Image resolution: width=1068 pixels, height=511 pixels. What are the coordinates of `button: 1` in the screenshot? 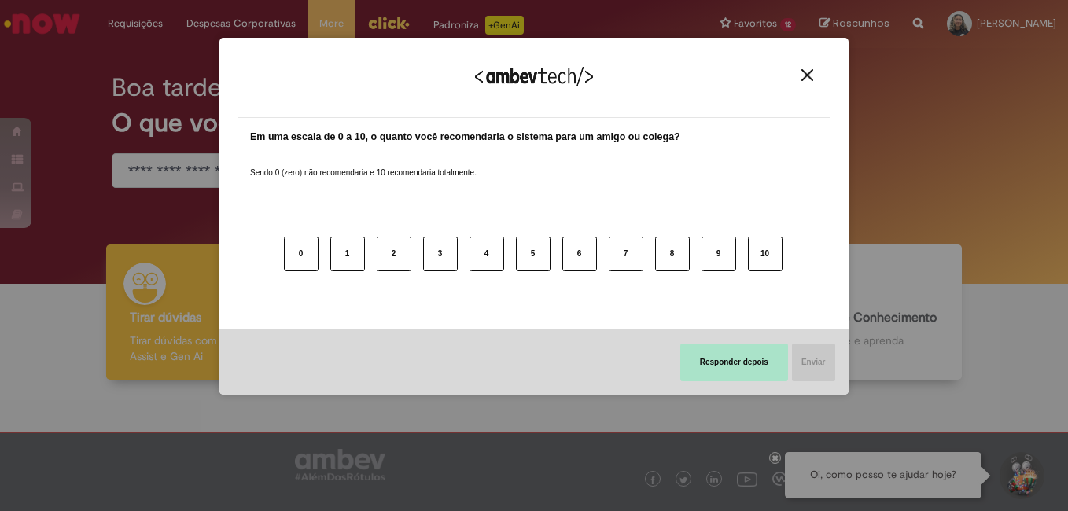 It's located at (348, 254).